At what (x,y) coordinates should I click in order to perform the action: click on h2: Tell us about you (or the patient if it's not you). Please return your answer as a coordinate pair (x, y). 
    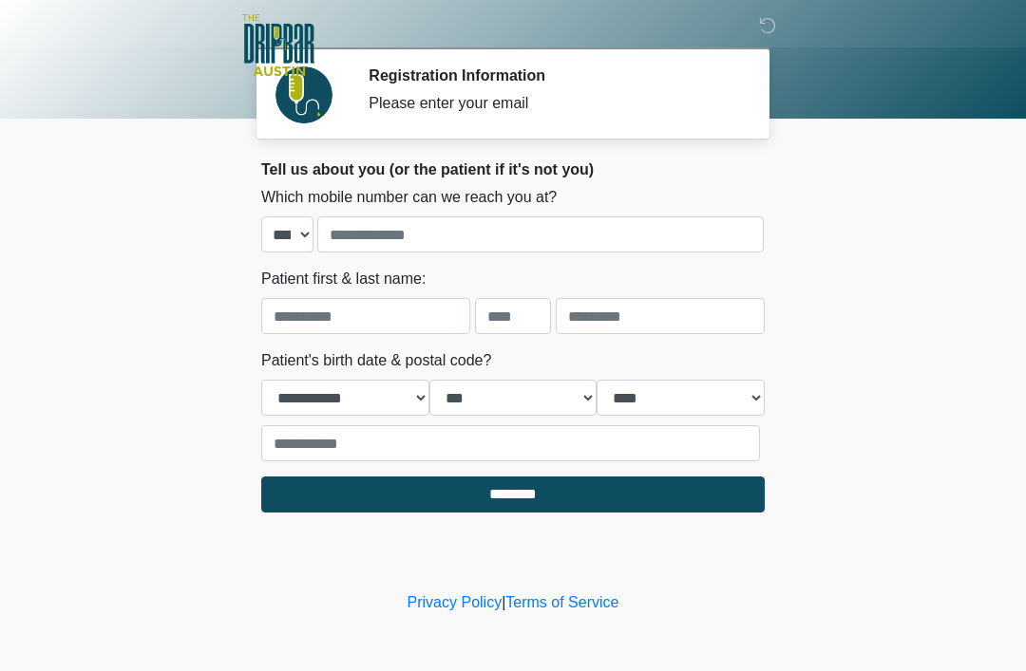
    Looking at the image, I should click on (513, 169).